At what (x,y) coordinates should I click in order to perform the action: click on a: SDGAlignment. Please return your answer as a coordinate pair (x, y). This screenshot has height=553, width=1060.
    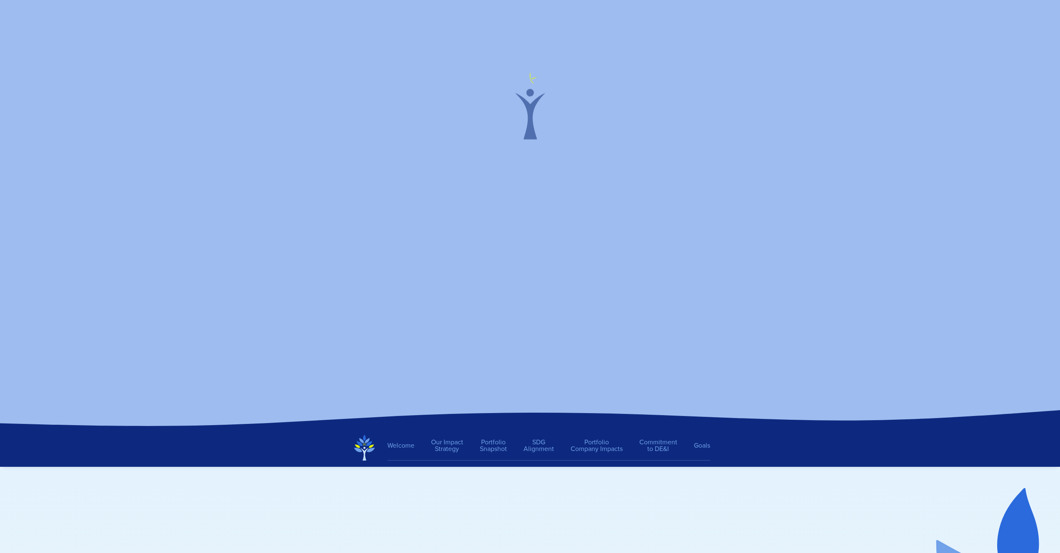
    Looking at the image, I should click on (538, 446).